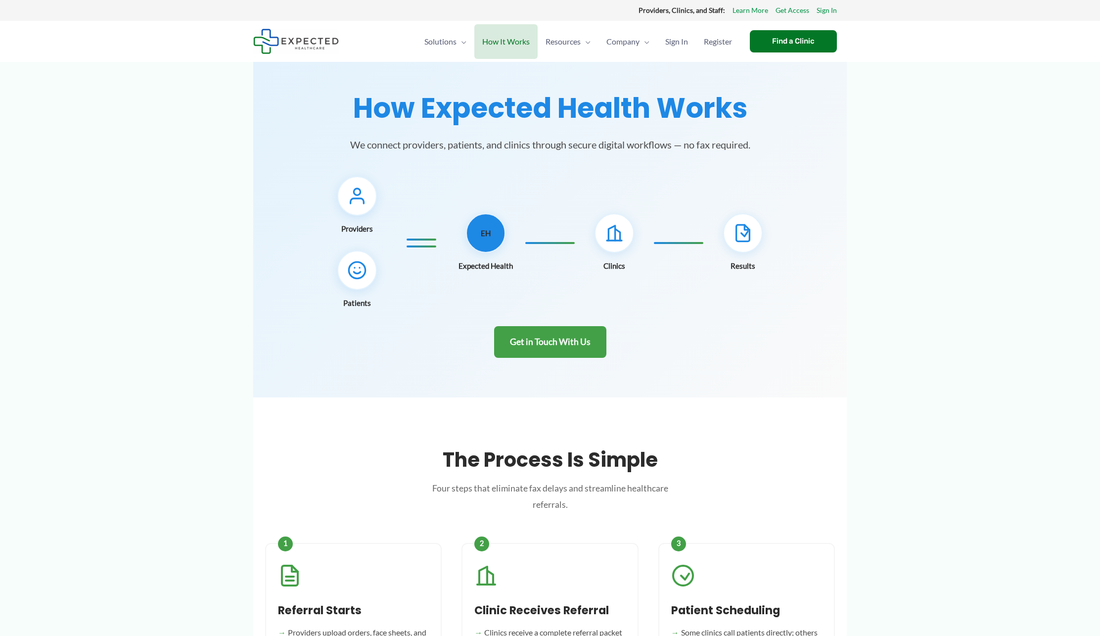  What do you see at coordinates (750, 10) in the screenshot?
I see `a: Learn More` at bounding box center [750, 10].